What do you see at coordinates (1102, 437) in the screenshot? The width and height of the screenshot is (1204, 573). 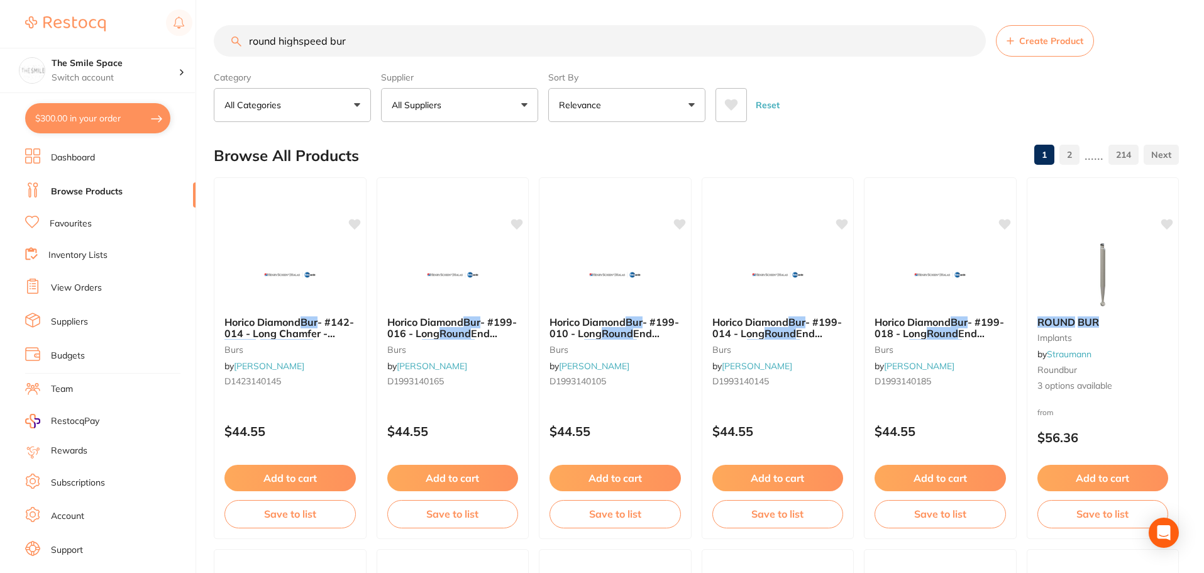 I see `p: $56.36` at bounding box center [1102, 437].